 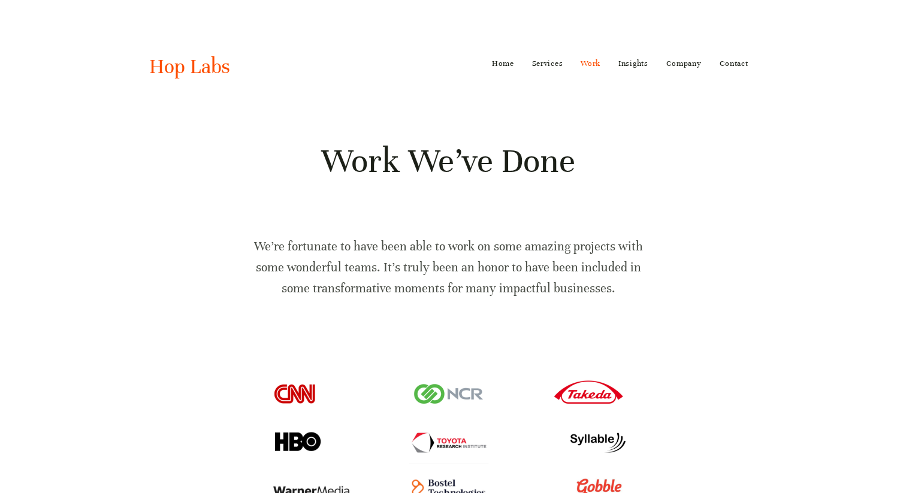 I want to click on h1: Work We’ve Done, so click(x=448, y=161).